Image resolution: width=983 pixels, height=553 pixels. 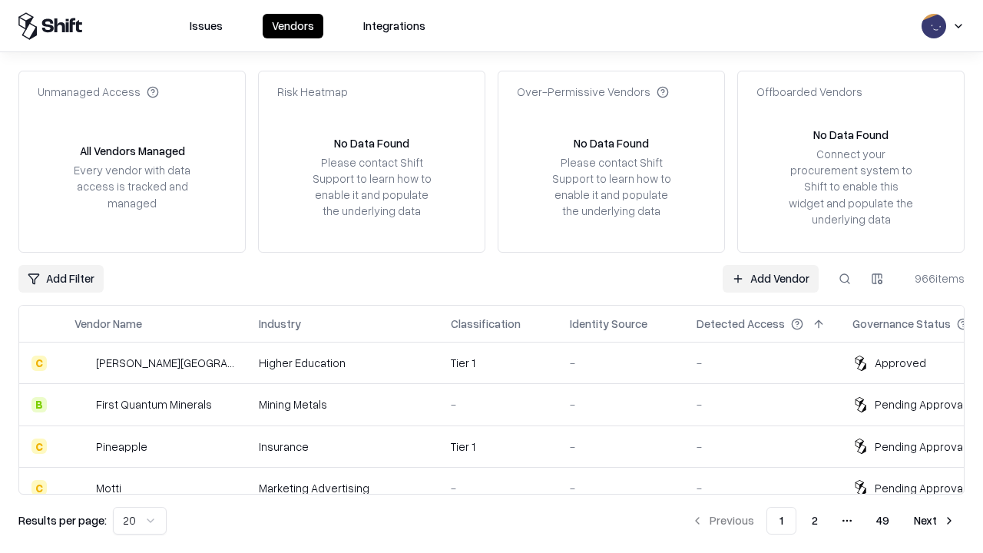 I want to click on img: Reichman University, so click(x=82, y=363).